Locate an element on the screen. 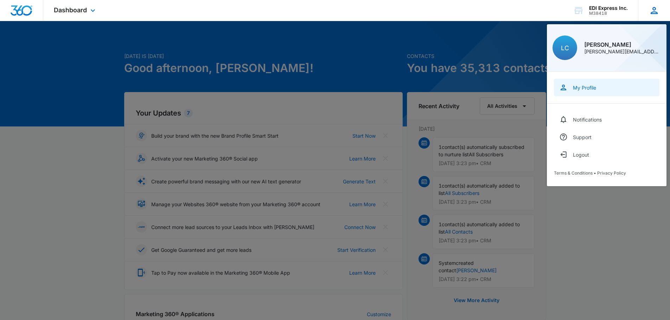 The height and width of the screenshot is (320, 670). a: My Profile is located at coordinates (606, 88).